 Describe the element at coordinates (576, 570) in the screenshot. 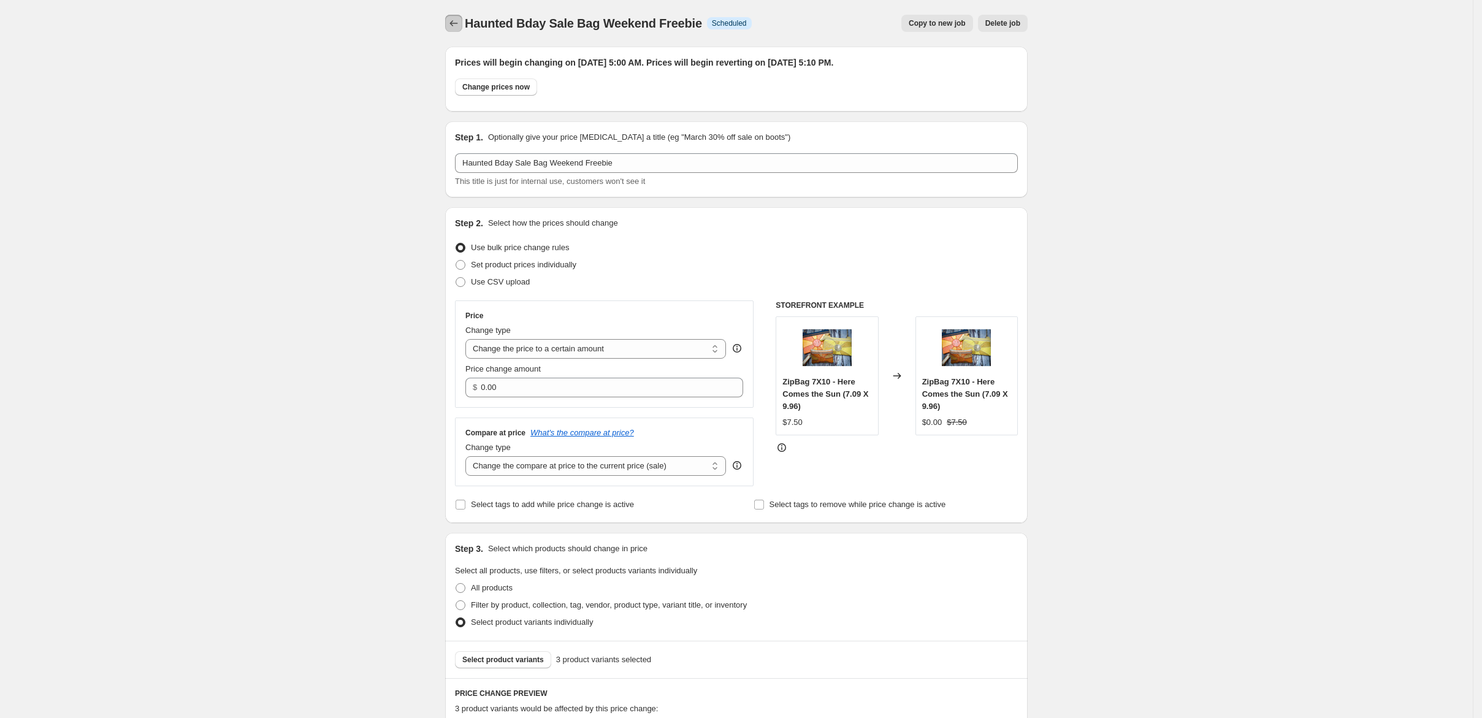

I see `span: Select all products, use filters, or select products variants individually` at that location.